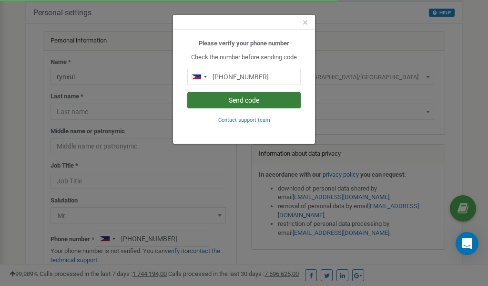 The height and width of the screenshot is (286, 488). I want to click on p: Check the number before sending code, so click(244, 57).